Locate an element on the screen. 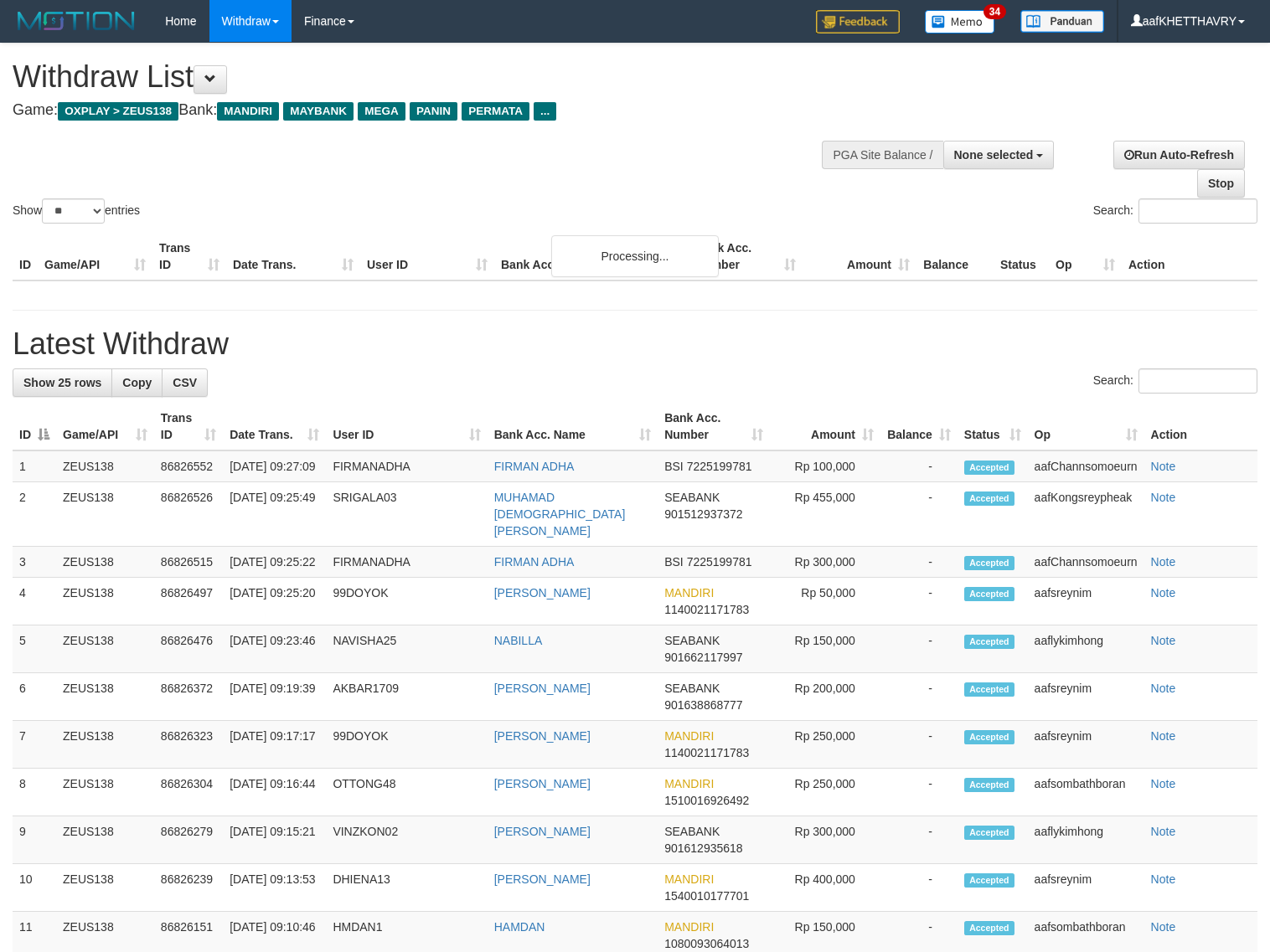 The image size is (1270, 952). span: MAYBANK is located at coordinates (318, 111).